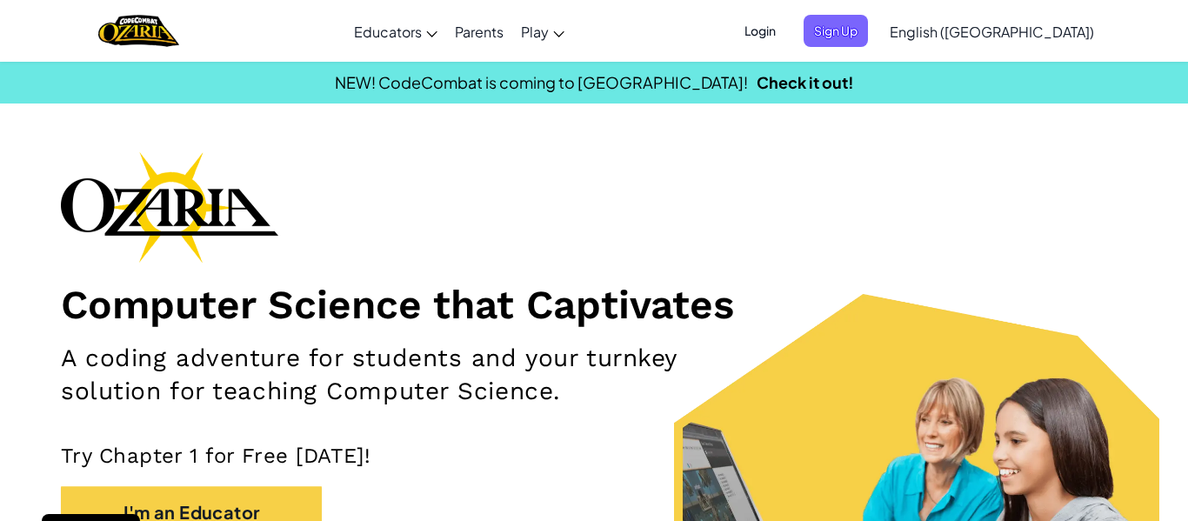 Image resolution: width=1188 pixels, height=521 pixels. What do you see at coordinates (388, 31) in the screenshot?
I see `span: Educators` at bounding box center [388, 31].